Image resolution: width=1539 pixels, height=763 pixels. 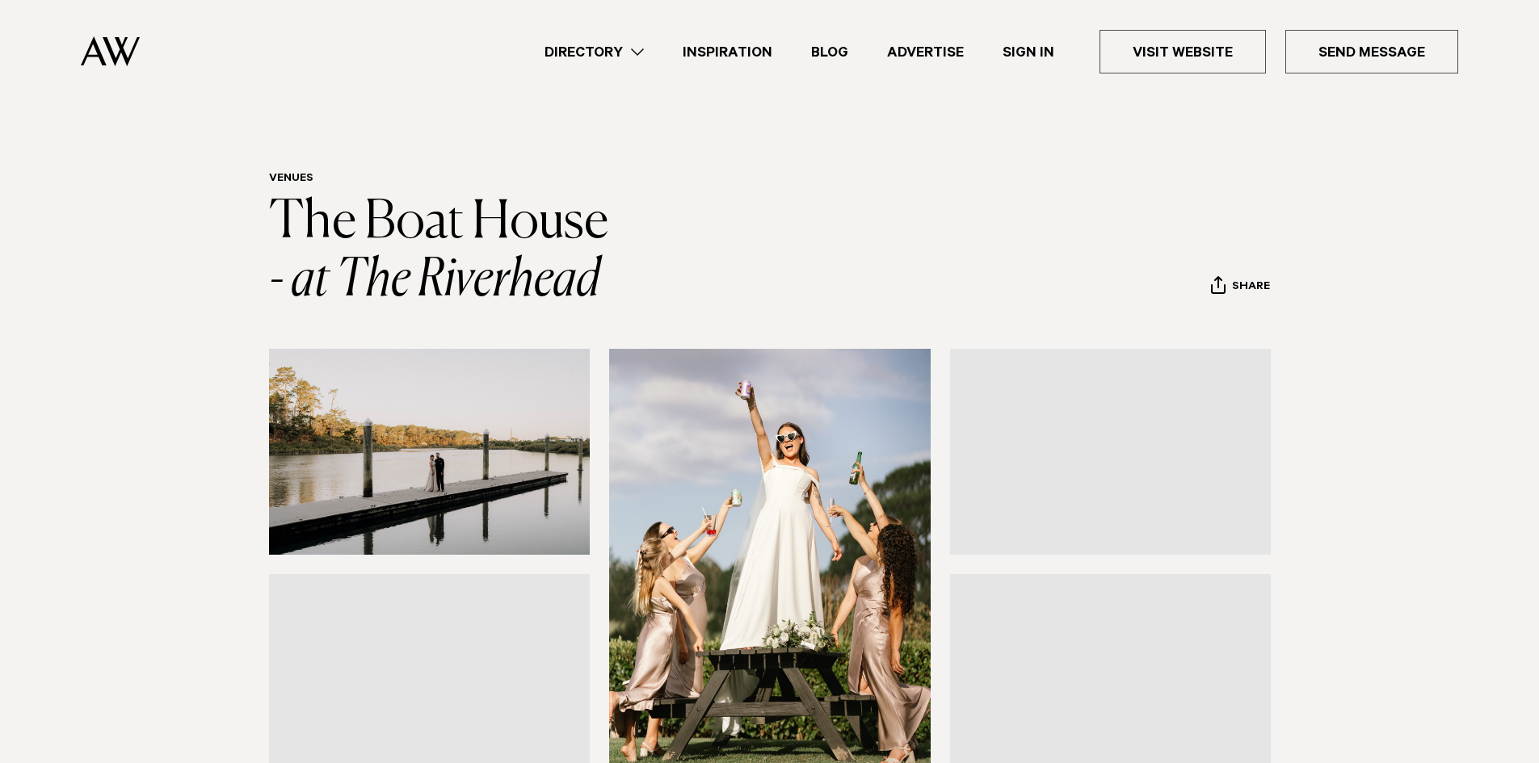 What do you see at coordinates (1372, 52) in the screenshot?
I see `a: Send Message` at bounding box center [1372, 52].